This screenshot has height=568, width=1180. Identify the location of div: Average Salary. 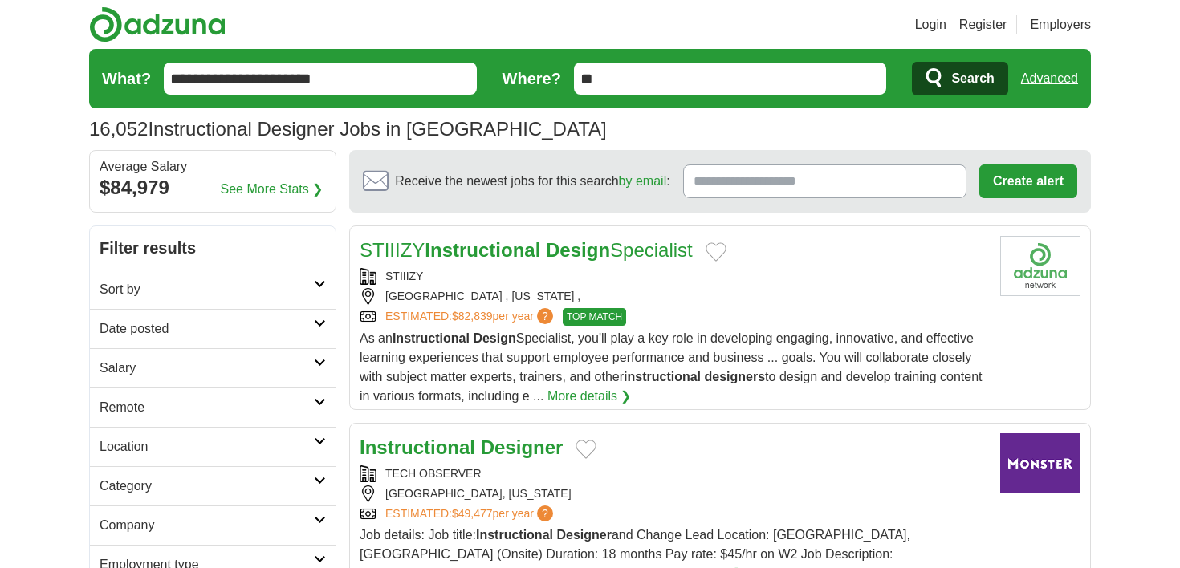
(213, 167).